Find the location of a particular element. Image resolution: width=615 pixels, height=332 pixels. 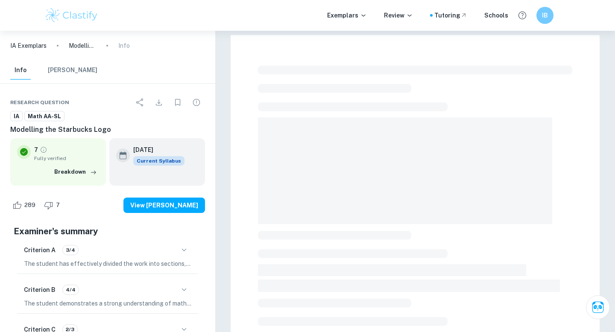

div: Report issue is located at coordinates (197, 103).